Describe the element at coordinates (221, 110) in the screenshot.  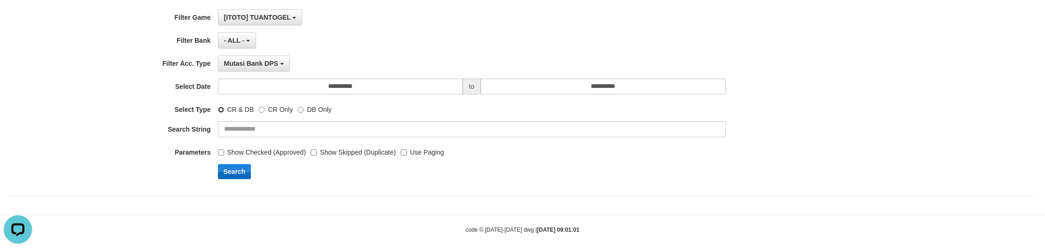
I see `input: CR & DB` at that location.